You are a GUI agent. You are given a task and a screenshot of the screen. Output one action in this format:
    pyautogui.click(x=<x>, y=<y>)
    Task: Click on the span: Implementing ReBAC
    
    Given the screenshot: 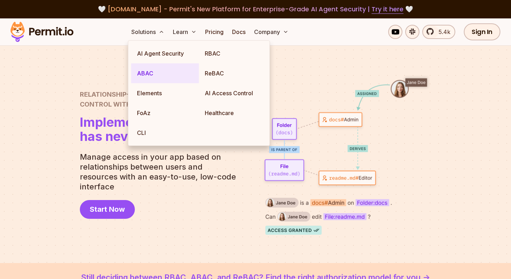 What is the action you would take?
    pyautogui.click(x=147, y=122)
    